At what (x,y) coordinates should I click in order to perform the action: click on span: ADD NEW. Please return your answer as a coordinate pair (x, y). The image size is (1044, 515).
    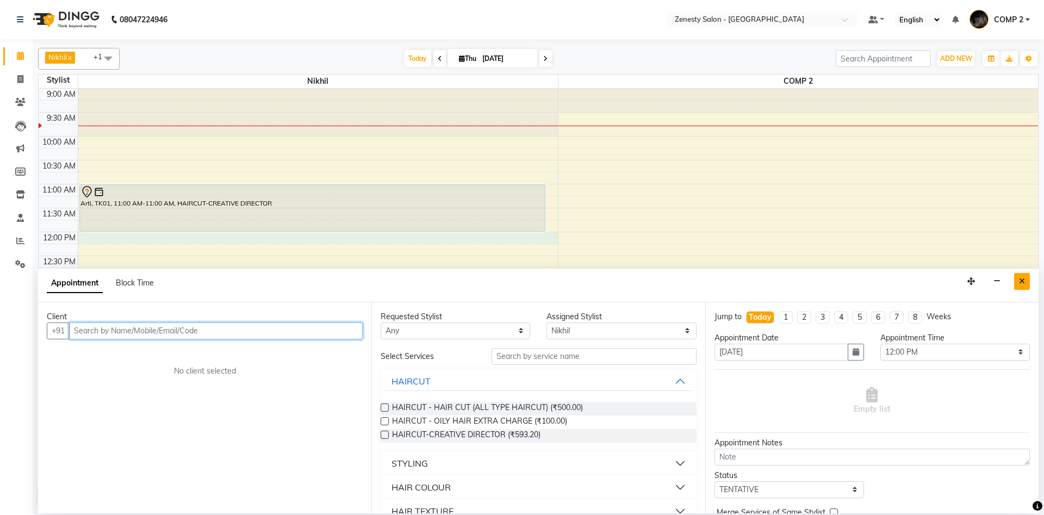
    Looking at the image, I should click on (956, 58).